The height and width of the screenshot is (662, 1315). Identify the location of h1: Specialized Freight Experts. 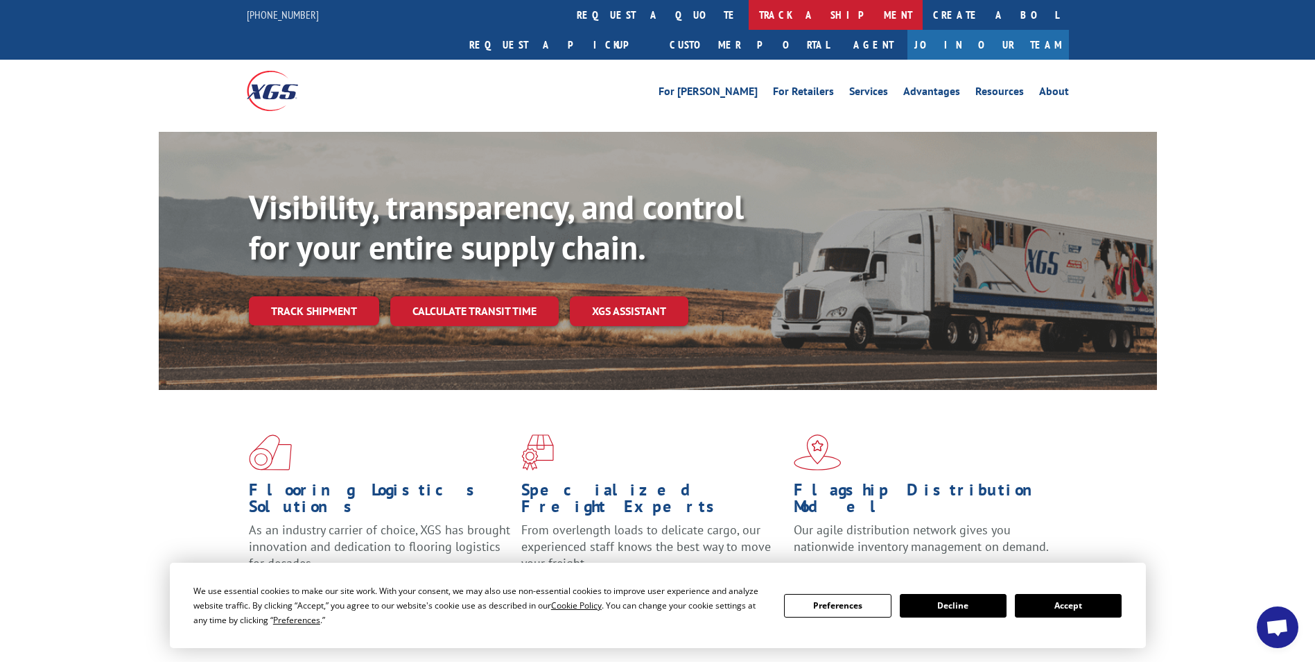
(653, 501).